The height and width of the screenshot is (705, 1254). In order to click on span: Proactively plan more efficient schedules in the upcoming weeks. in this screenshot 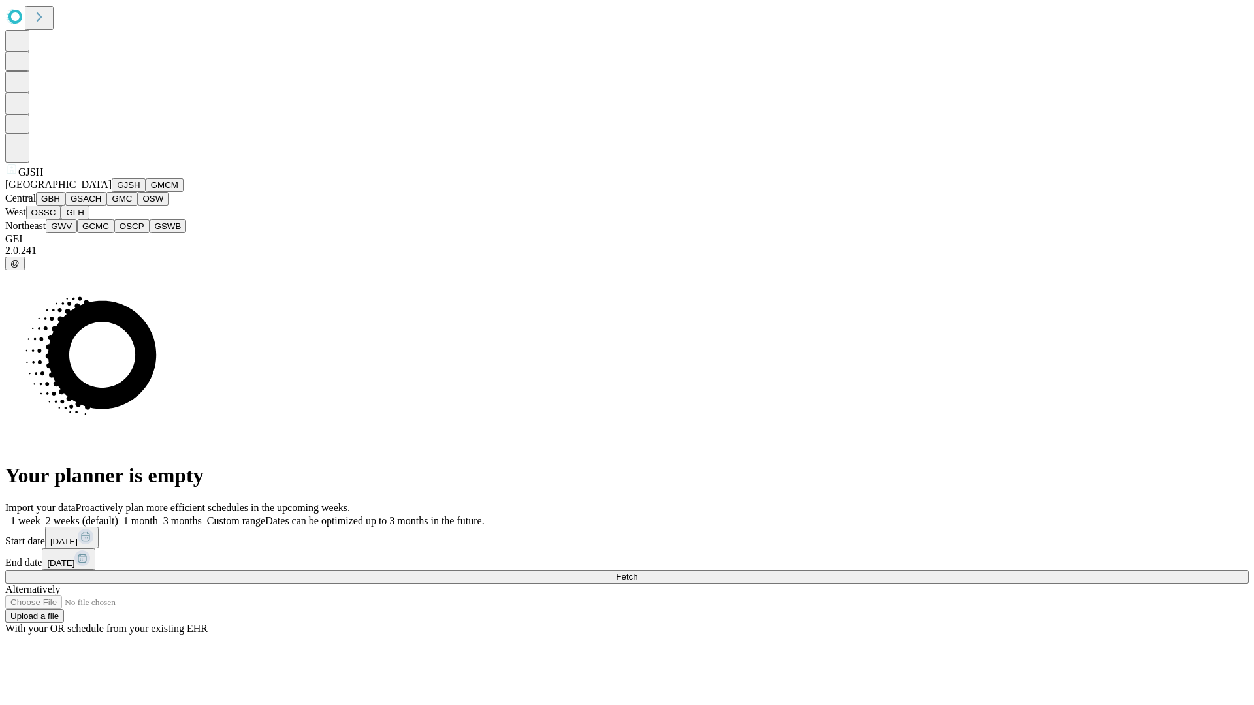, I will do `click(213, 507)`.